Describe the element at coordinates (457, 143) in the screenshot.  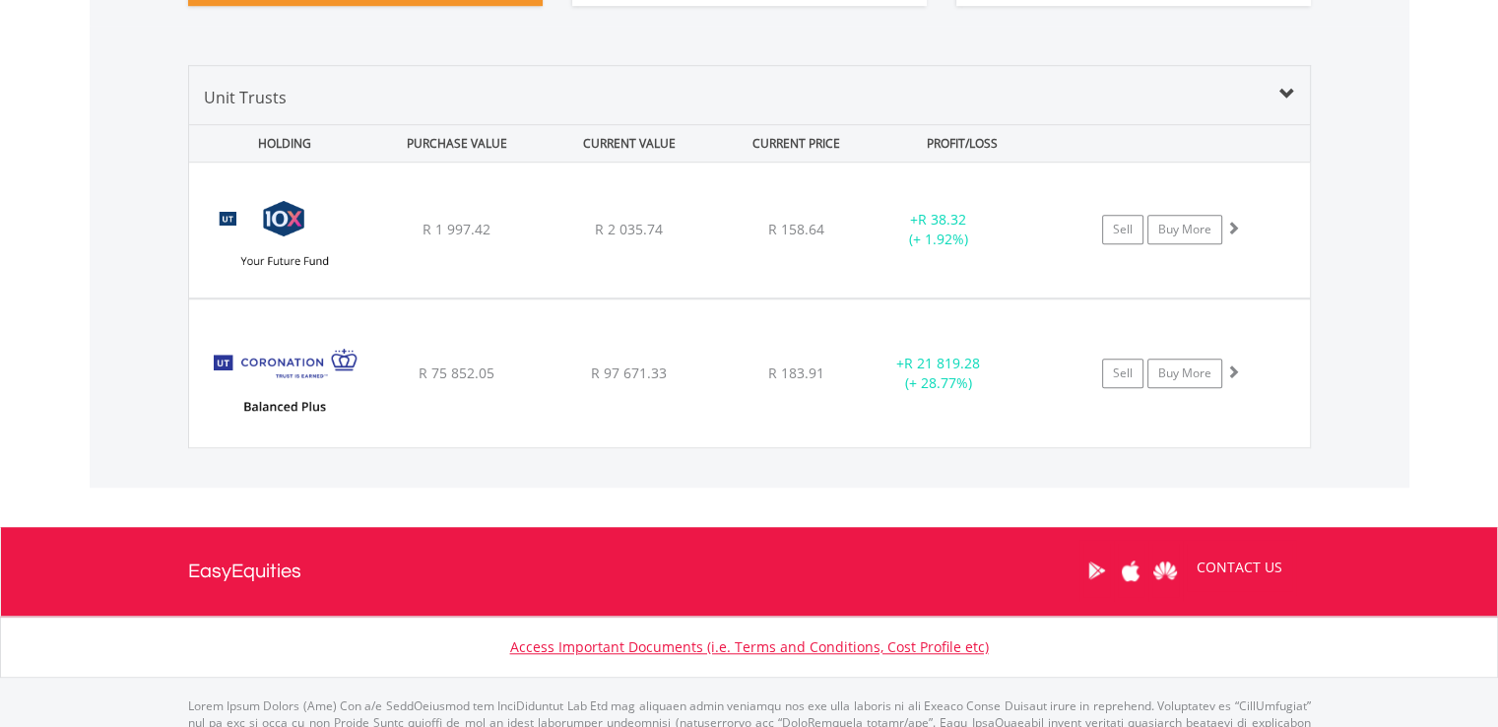
I see `div: PURCHASE VALUE` at that location.